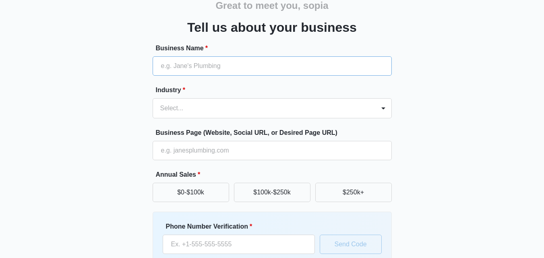 The image size is (544, 258). Describe the element at coordinates (272, 66) in the screenshot. I see `input: e.g. Jane's Plumbing` at that location.